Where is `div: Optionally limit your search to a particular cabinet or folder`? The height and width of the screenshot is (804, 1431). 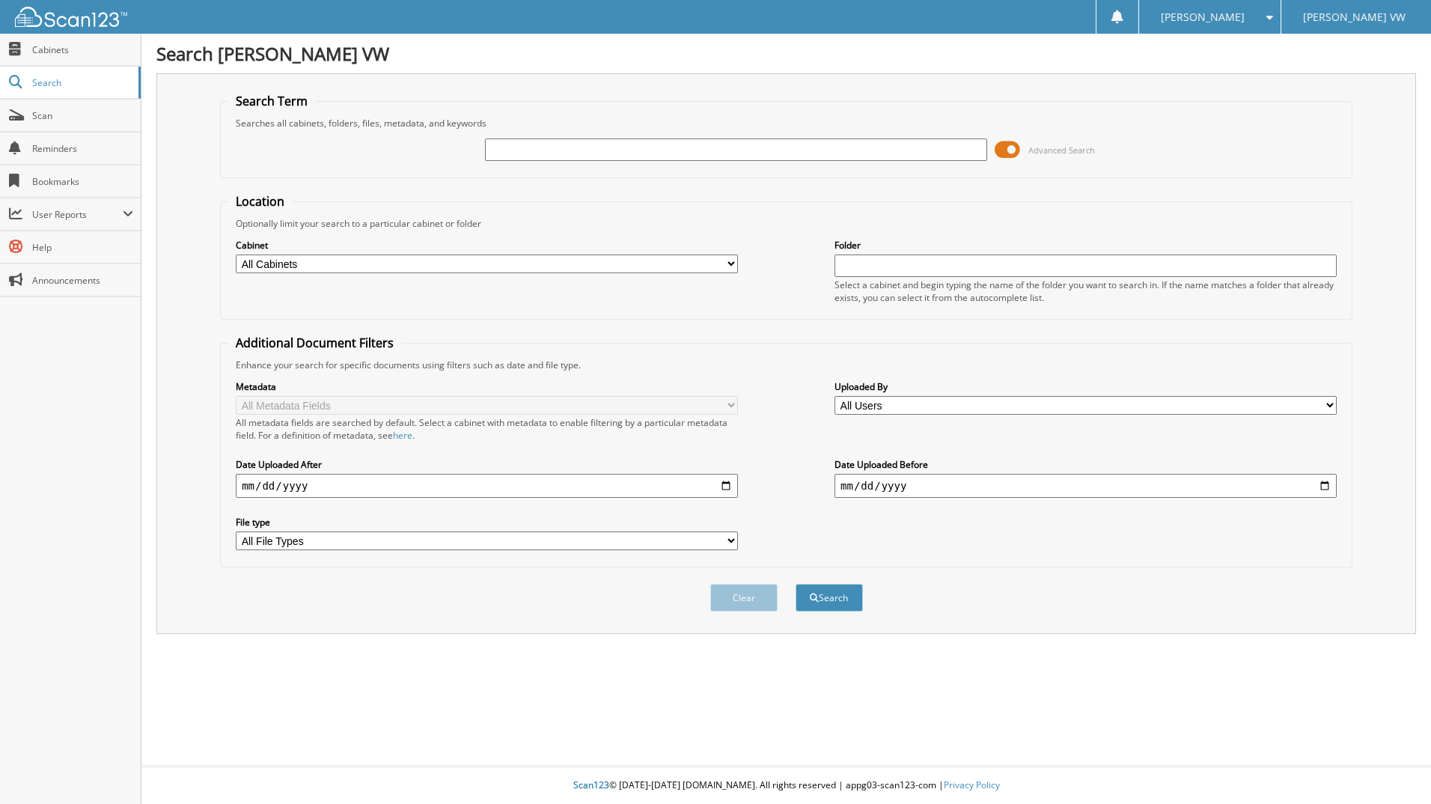
div: Optionally limit your search to a particular cabinet or folder is located at coordinates (786, 223).